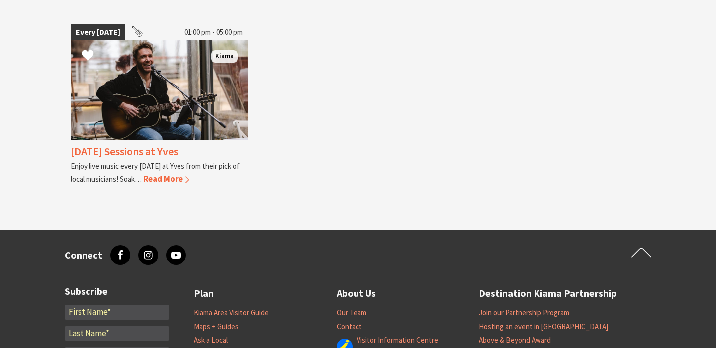 Image resolution: width=716 pixels, height=348 pixels. What do you see at coordinates (224, 56) in the screenshot?
I see `span: Kiama` at bounding box center [224, 56].